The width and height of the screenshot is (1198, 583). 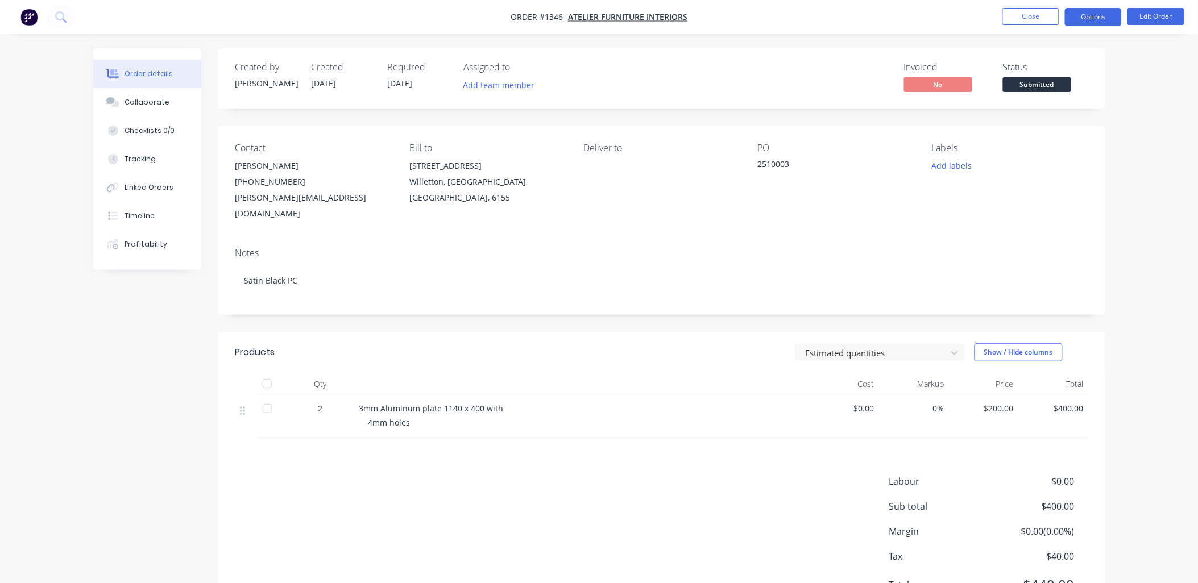 I want to click on button: Tracking, so click(x=147, y=159).